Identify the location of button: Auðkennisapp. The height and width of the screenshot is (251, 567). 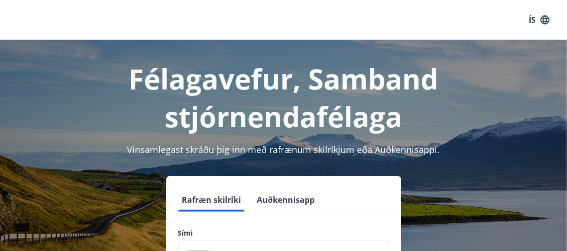
(286, 200).